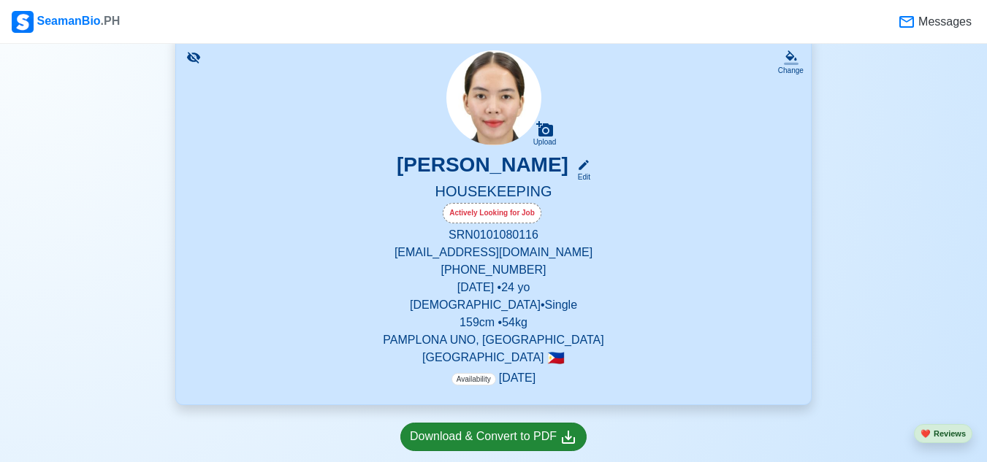 Image resolution: width=987 pixels, height=462 pixels. I want to click on button: heartReviews, so click(943, 434).